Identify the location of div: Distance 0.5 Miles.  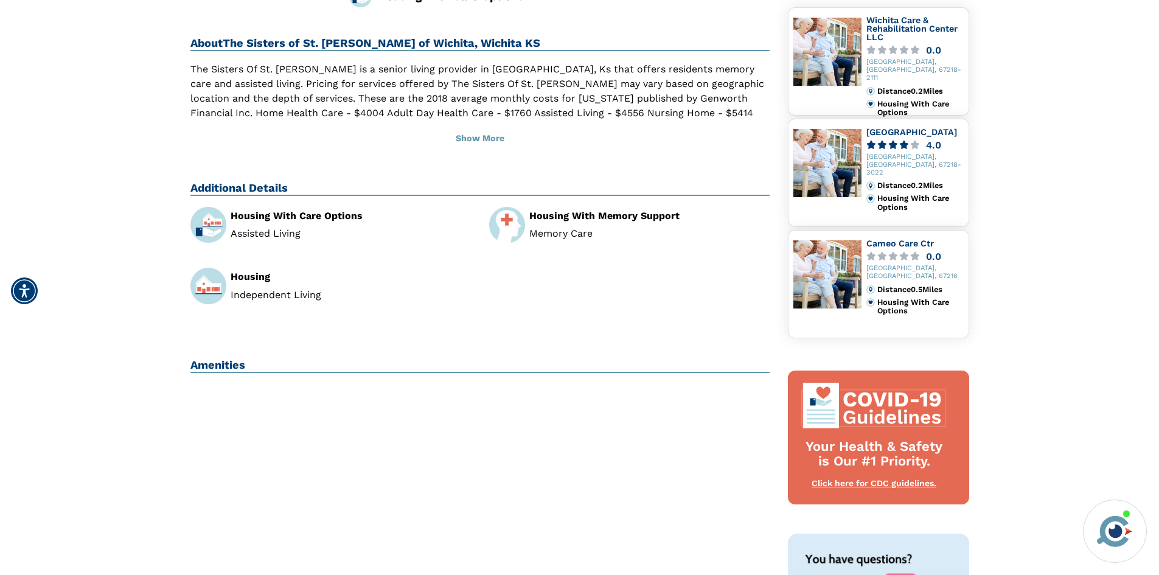
(920, 290).